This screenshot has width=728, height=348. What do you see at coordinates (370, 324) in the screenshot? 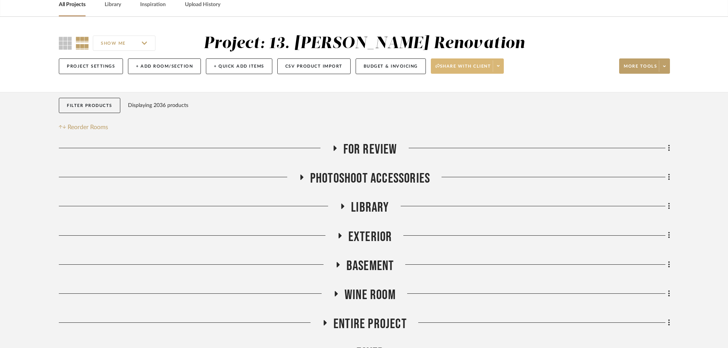
I see `span: Entire Project` at bounding box center [370, 324].